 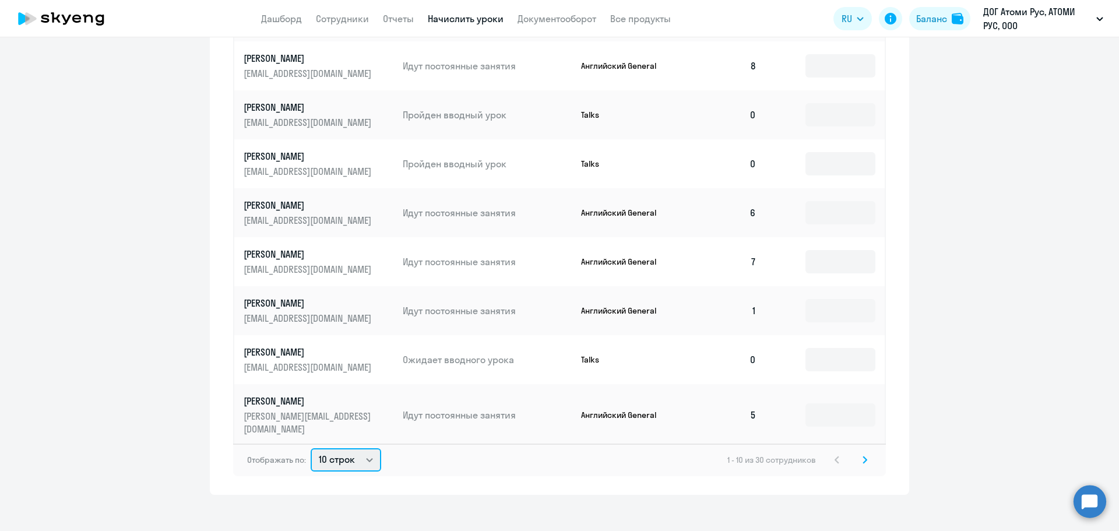 I want to click on span: Отображать по:, so click(x=276, y=460).